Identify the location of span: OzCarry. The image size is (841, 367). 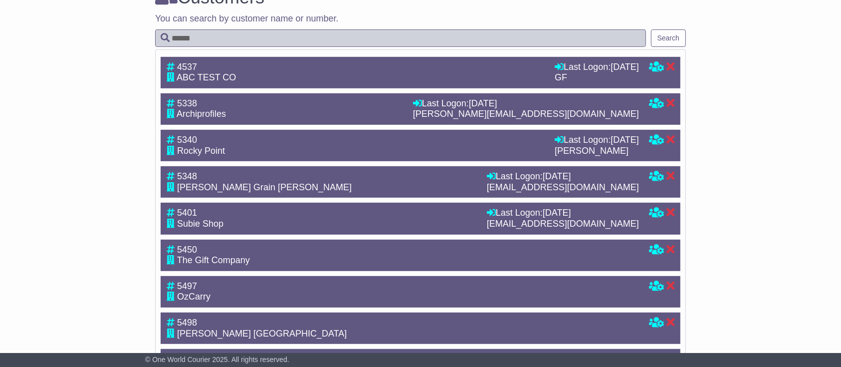
(193, 296).